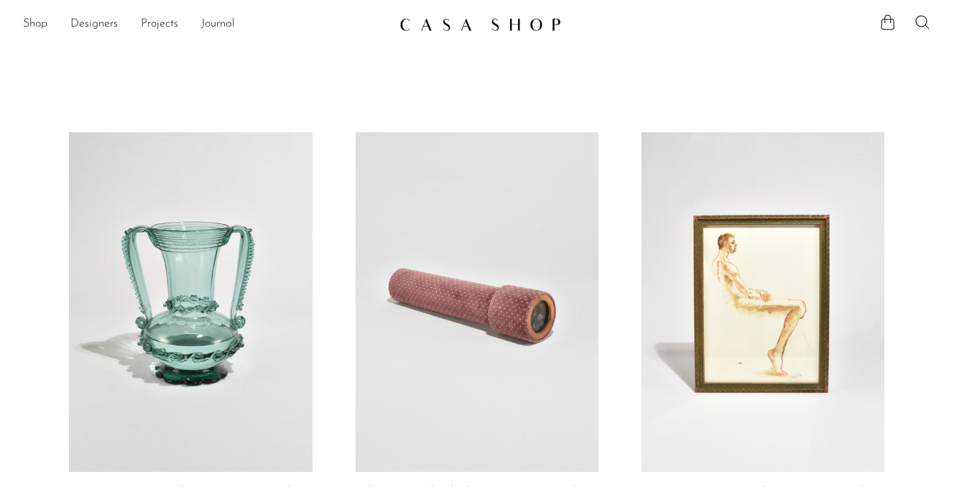 The image size is (954, 487). I want to click on a: Projects, so click(160, 24).